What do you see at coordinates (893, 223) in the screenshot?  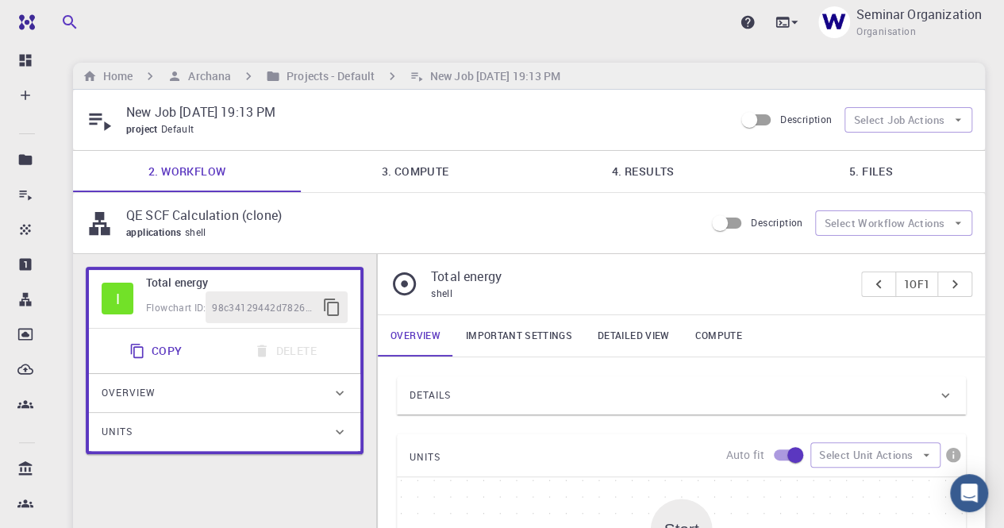 I see `button: Select Workflow Actions` at bounding box center [893, 223].